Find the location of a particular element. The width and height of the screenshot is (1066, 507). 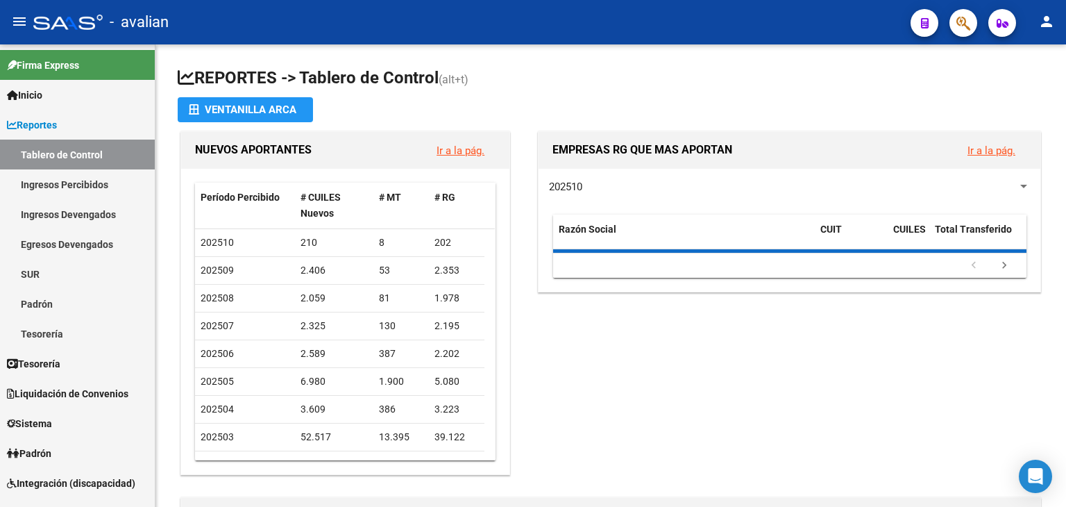

span: 202502 is located at coordinates (217, 464).